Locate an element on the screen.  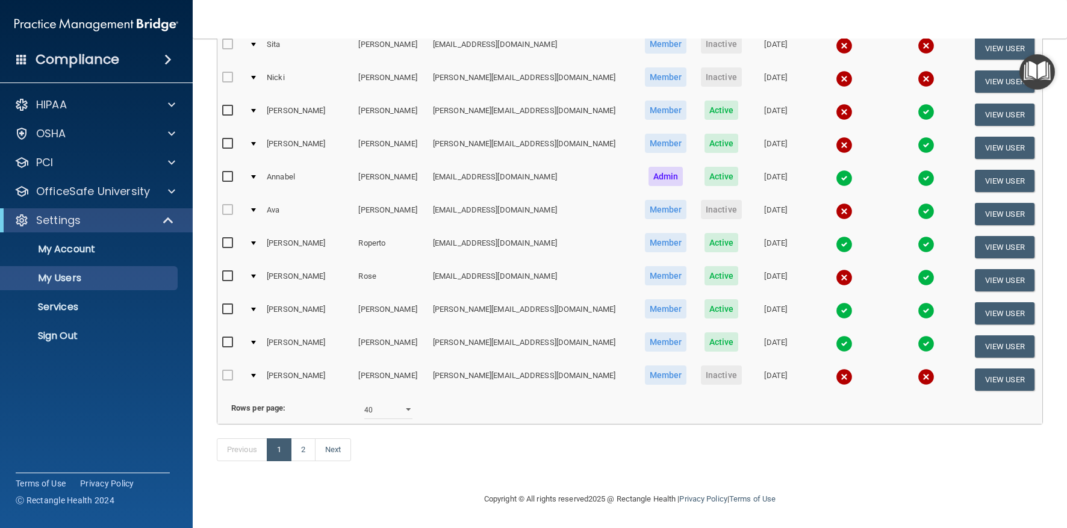
p: My Account is located at coordinates (90, 249).